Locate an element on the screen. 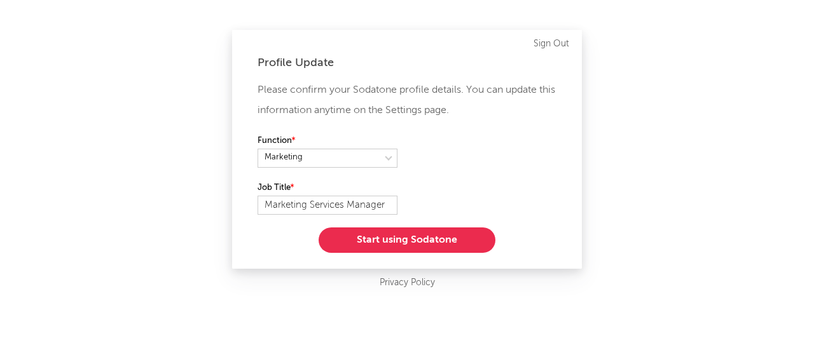 This screenshot has height=350, width=814. div: Profile Update is located at coordinates (407, 63).